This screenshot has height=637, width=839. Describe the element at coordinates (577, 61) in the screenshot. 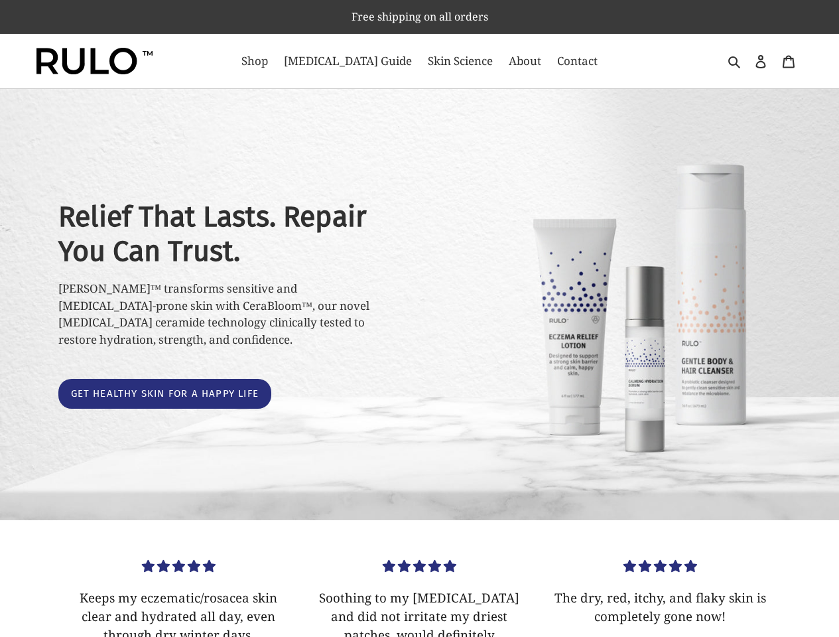

I see `a: Contact` at that location.